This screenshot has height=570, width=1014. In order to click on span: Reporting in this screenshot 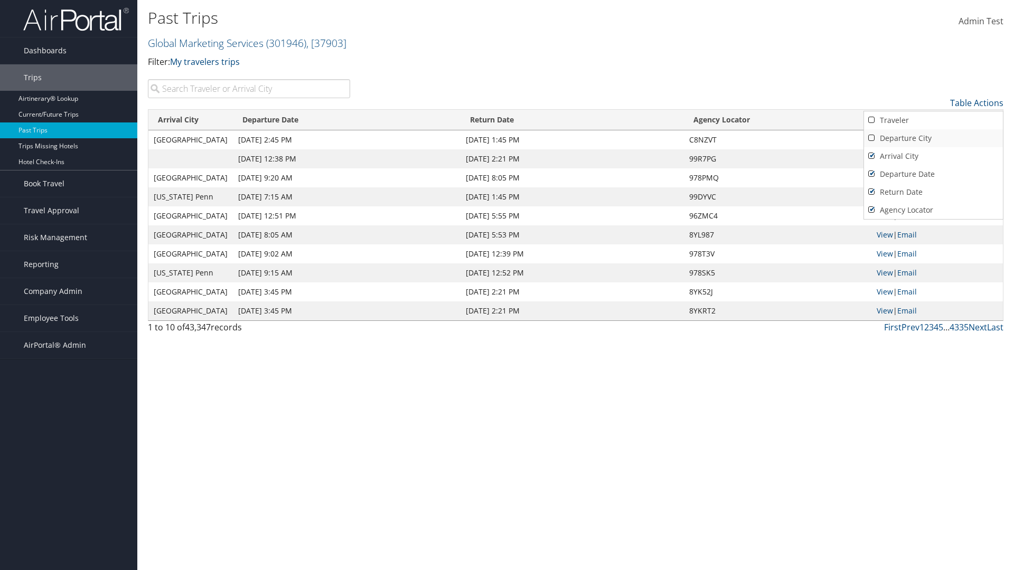, I will do `click(41, 265)`.